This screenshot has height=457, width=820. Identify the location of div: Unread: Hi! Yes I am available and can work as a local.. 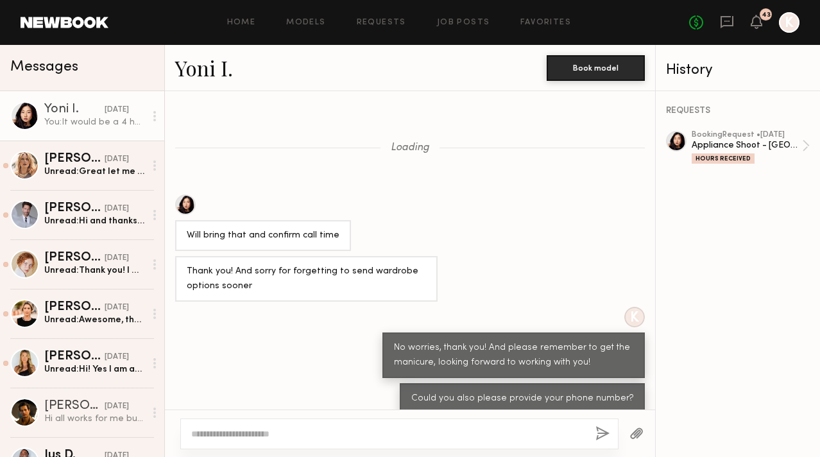
(94, 369).